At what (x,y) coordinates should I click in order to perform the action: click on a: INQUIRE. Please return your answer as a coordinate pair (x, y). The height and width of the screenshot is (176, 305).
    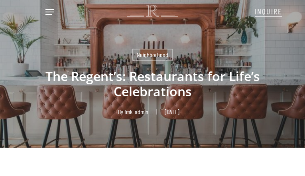
    Looking at the image, I should click on (269, 11).